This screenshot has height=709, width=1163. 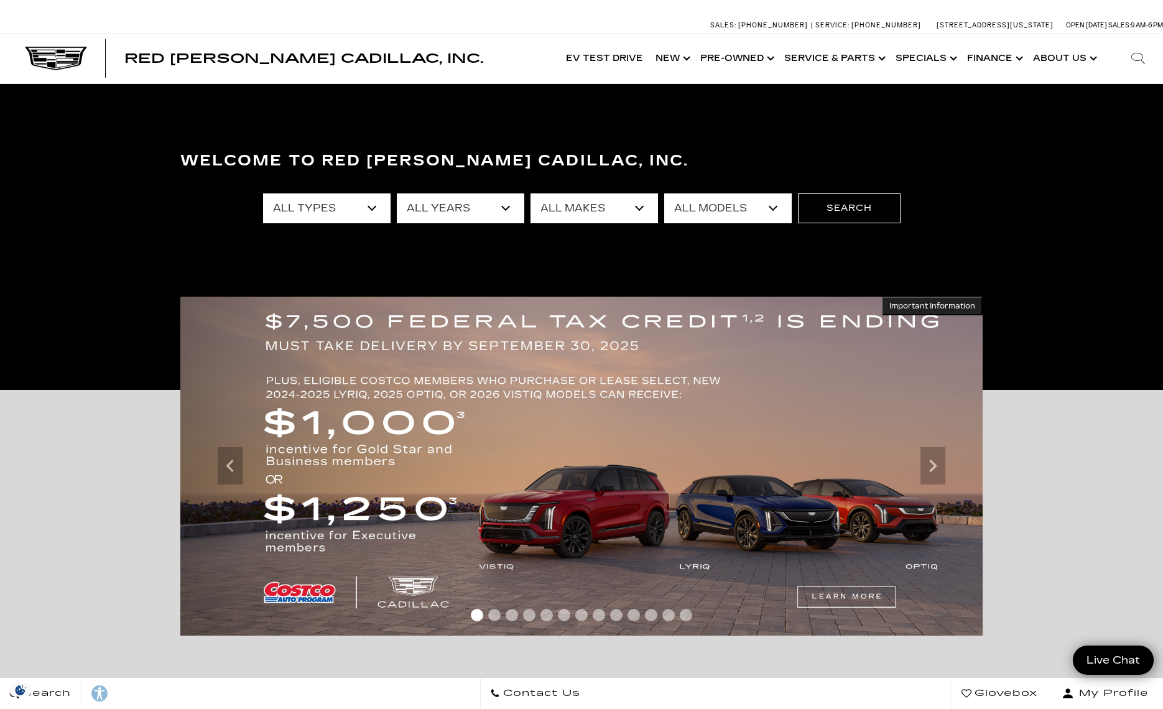 What do you see at coordinates (834, 58) in the screenshot?
I see `a: Service & Parts` at bounding box center [834, 58].